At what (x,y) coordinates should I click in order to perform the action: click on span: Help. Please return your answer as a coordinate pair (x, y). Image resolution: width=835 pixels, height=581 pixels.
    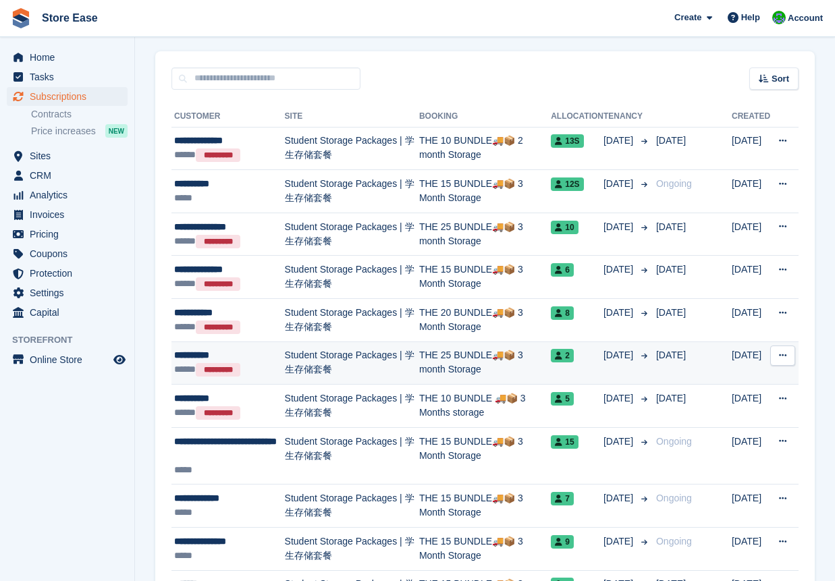
    Looking at the image, I should click on (751, 18).